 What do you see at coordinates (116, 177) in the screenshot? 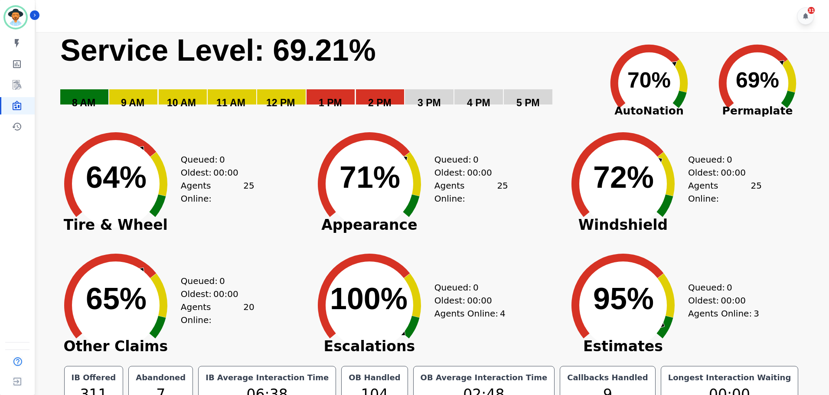
I see `text: 64%` at bounding box center [116, 177].